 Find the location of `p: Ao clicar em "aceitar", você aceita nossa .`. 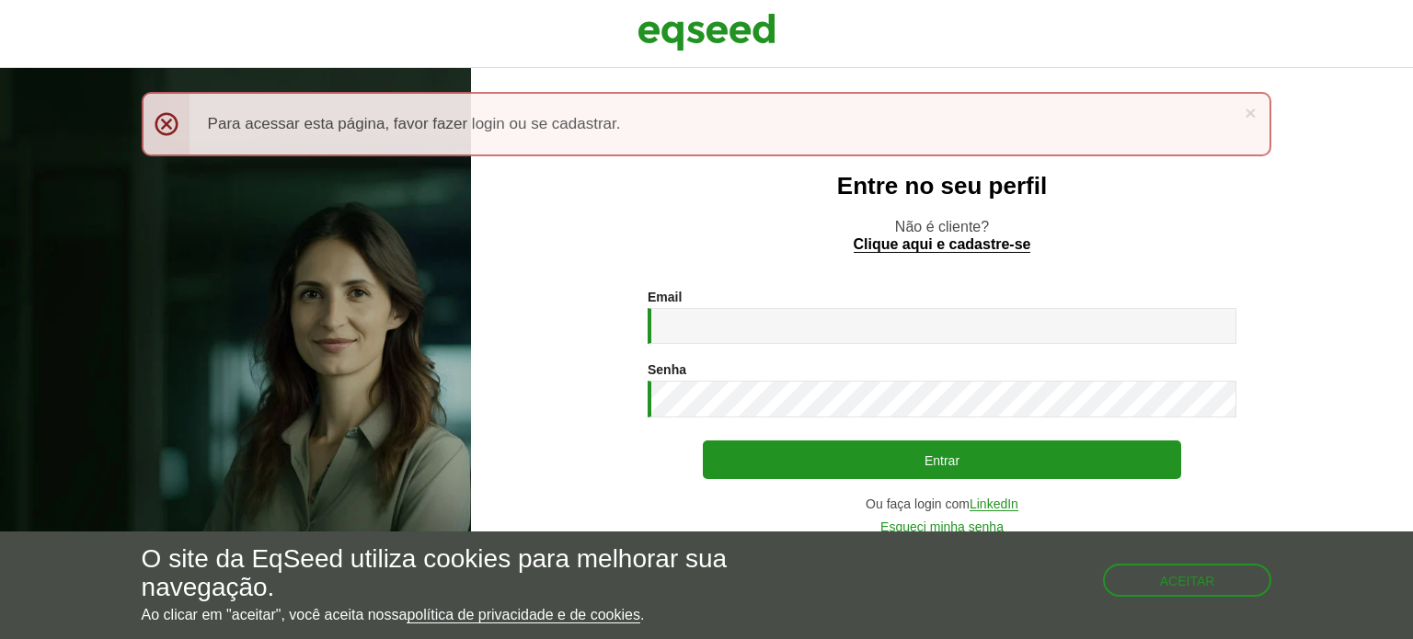

p: Ao clicar em "aceitar", você aceita nossa . is located at coordinates (480, 614).